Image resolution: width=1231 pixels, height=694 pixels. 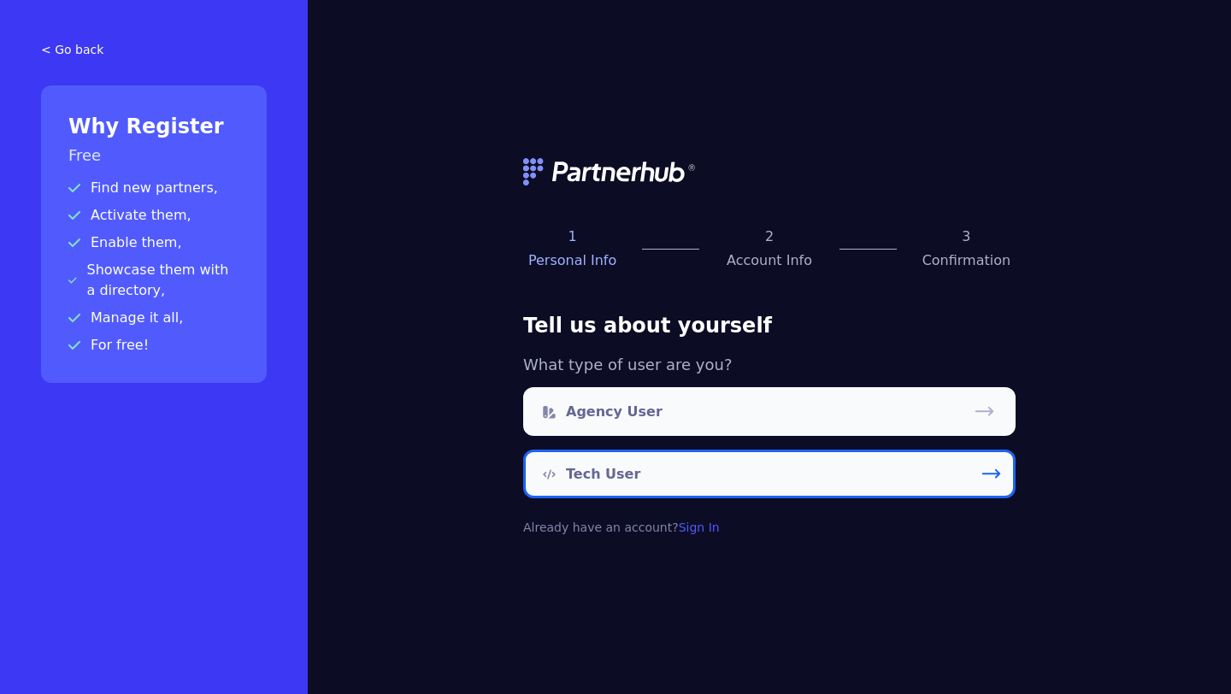 I want to click on p: Find new partners,, so click(x=154, y=188).